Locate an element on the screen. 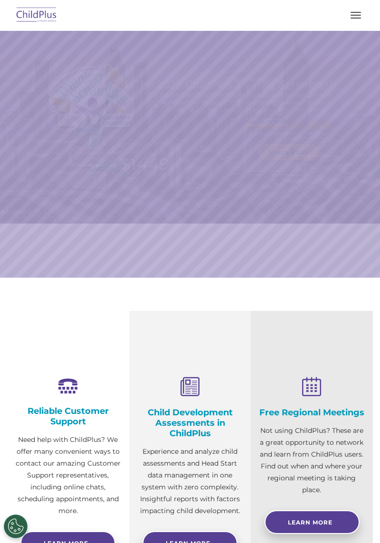 This screenshot has width=380, height=543. p: Experience and analyze child assessments and Head Start data management in one system with zero c... is located at coordinates (190, 481).